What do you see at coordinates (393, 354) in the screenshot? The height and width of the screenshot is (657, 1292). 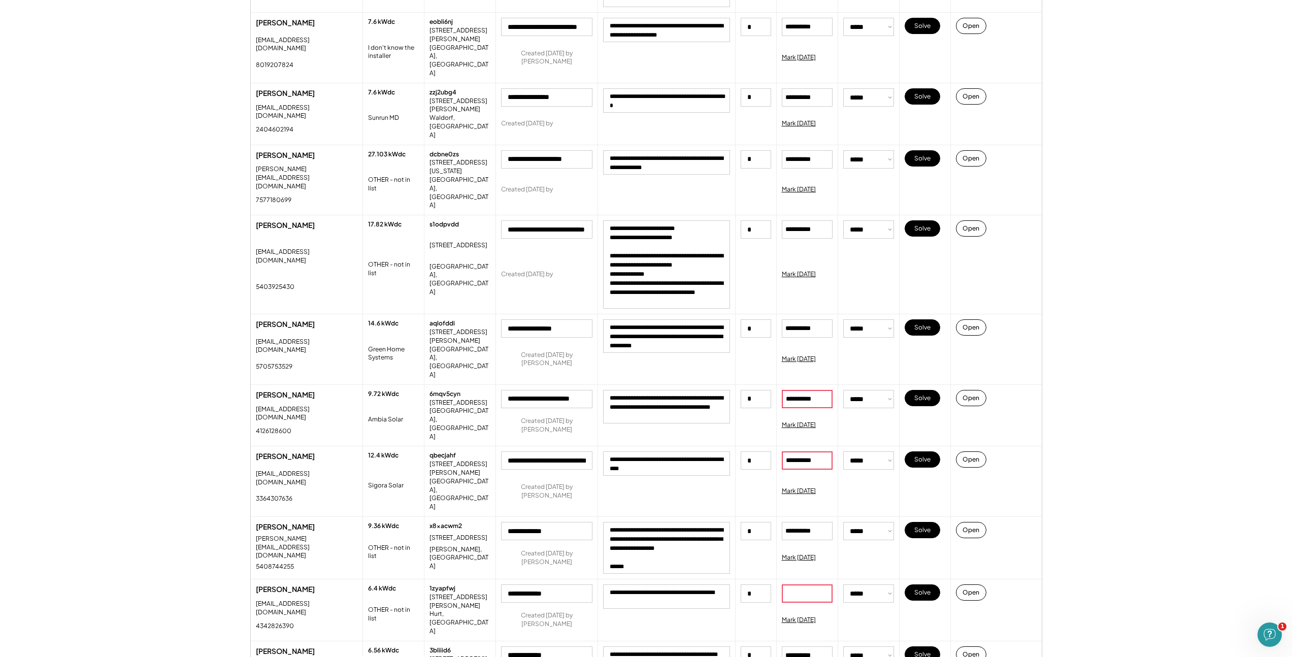 I see `div: Green Home Systems` at bounding box center [393, 354].